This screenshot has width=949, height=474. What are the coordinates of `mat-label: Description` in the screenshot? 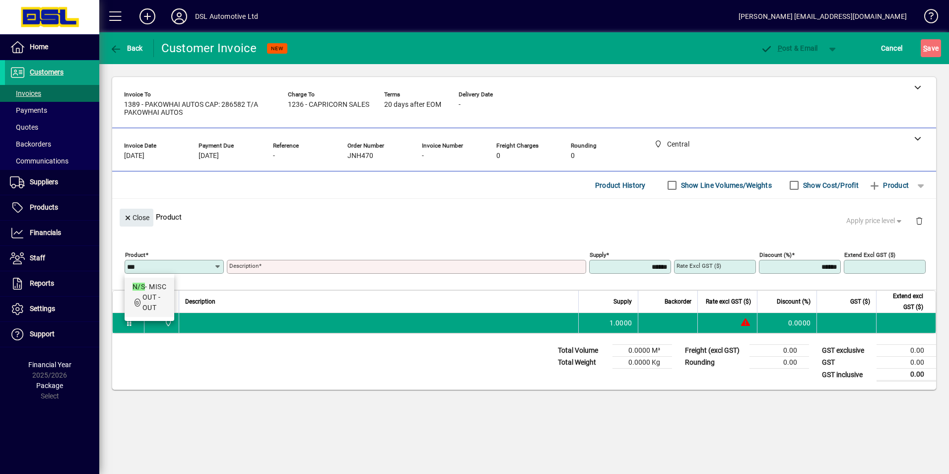 It's located at (244, 266).